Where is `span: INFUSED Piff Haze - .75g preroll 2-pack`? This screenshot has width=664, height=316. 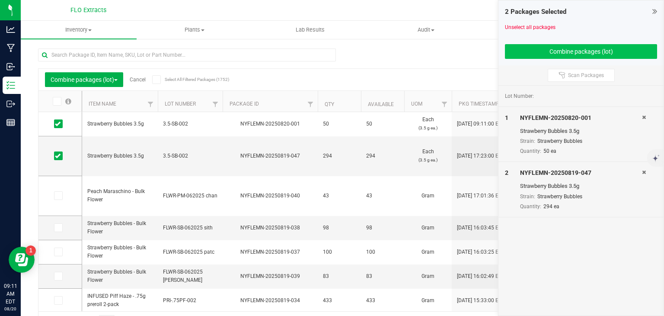 span: INFUSED Piff Haze - .75g preroll 2-pack is located at coordinates (120, 300).